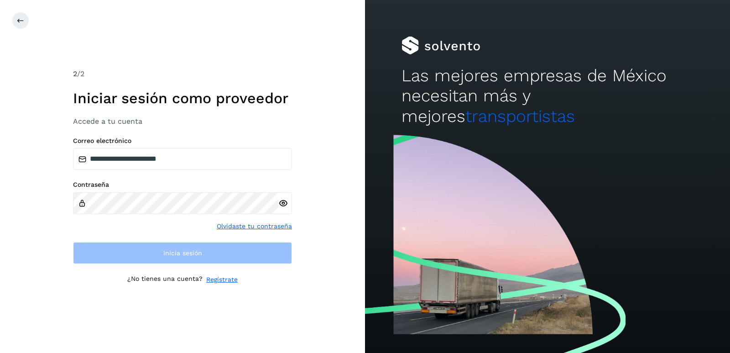 This screenshot has width=730, height=353. What do you see at coordinates (254, 226) in the screenshot?
I see `a: Olvidaste tu contraseña` at bounding box center [254, 226].